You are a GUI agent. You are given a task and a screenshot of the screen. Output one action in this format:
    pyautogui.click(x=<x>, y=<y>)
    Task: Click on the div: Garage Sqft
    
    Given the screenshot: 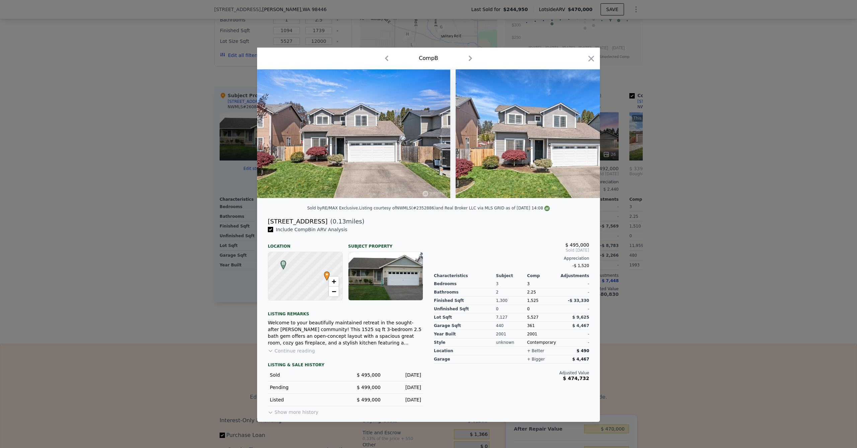 What is the action you would take?
    pyautogui.click(x=465, y=325)
    